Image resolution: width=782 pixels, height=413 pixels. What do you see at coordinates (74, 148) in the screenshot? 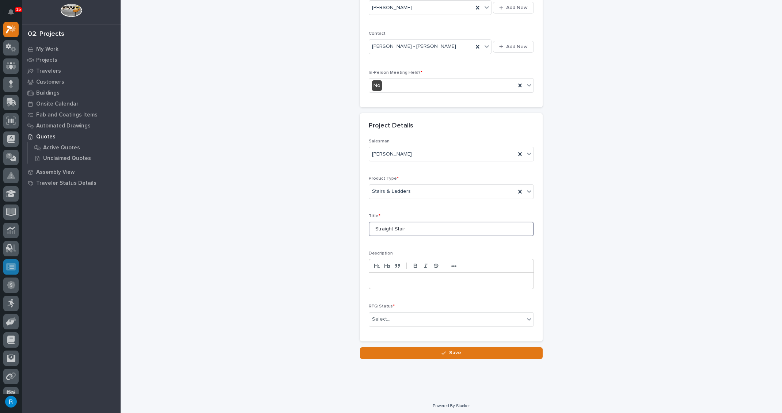
I see `a: Active Quotes` at bounding box center [74, 148].